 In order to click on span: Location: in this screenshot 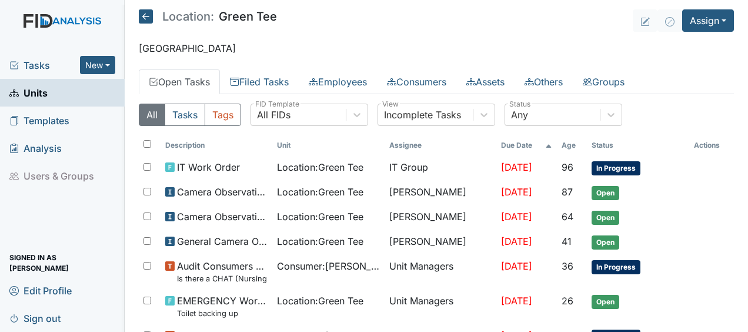, I will do `click(188, 16)`.